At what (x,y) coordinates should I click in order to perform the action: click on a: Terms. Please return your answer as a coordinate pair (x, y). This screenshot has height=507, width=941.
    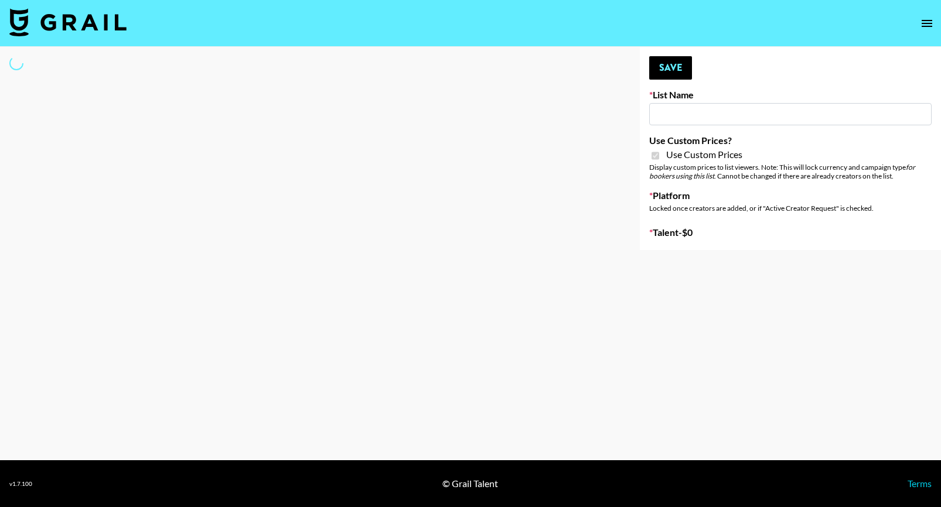
    Looking at the image, I should click on (919, 483).